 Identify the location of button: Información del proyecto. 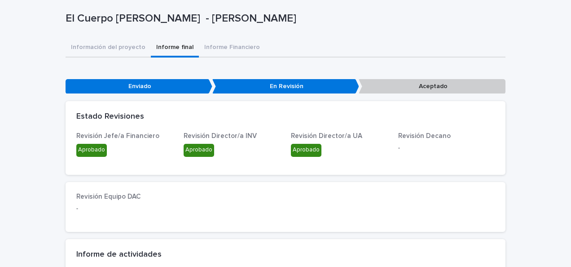
(108, 48).